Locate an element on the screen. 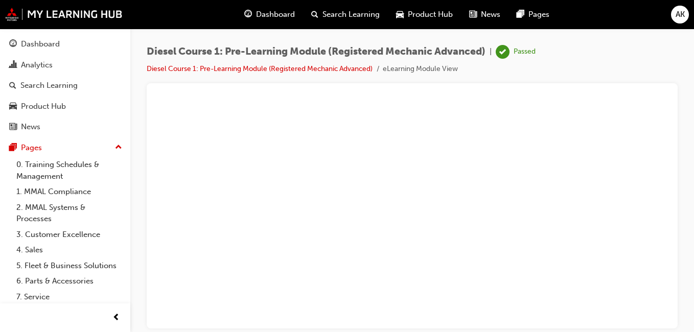  div: Passed is located at coordinates (524, 52).